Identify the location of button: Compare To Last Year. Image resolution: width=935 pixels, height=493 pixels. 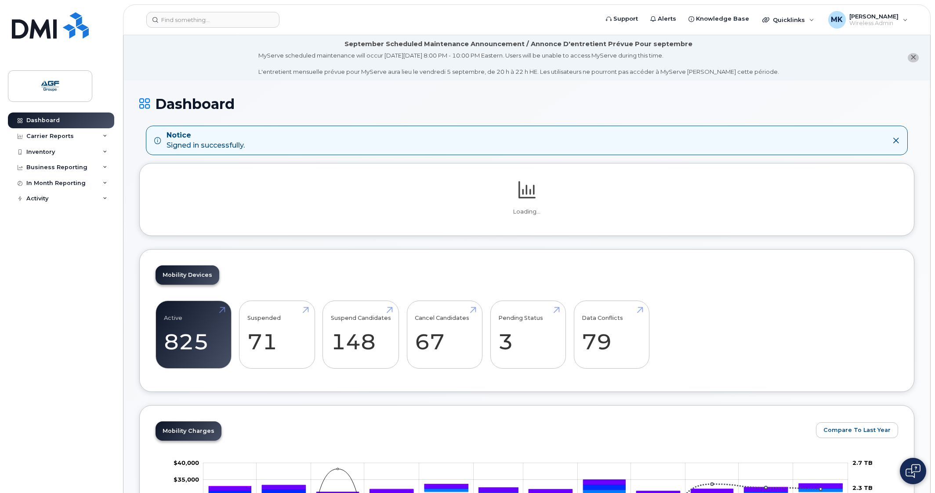
(857, 430).